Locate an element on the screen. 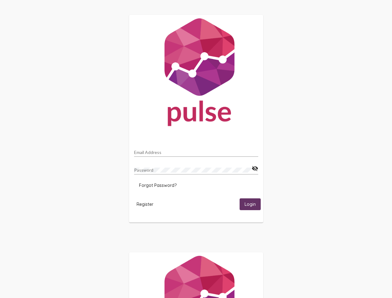 The image size is (392, 298). button: Register is located at coordinates (145, 204).